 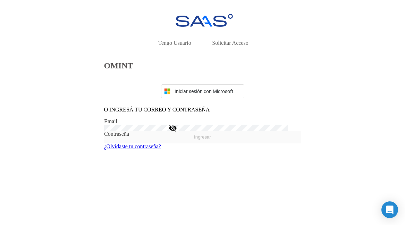 What do you see at coordinates (390, 210) in the screenshot?
I see `div: Open Intercom Messenger` at bounding box center [390, 210].